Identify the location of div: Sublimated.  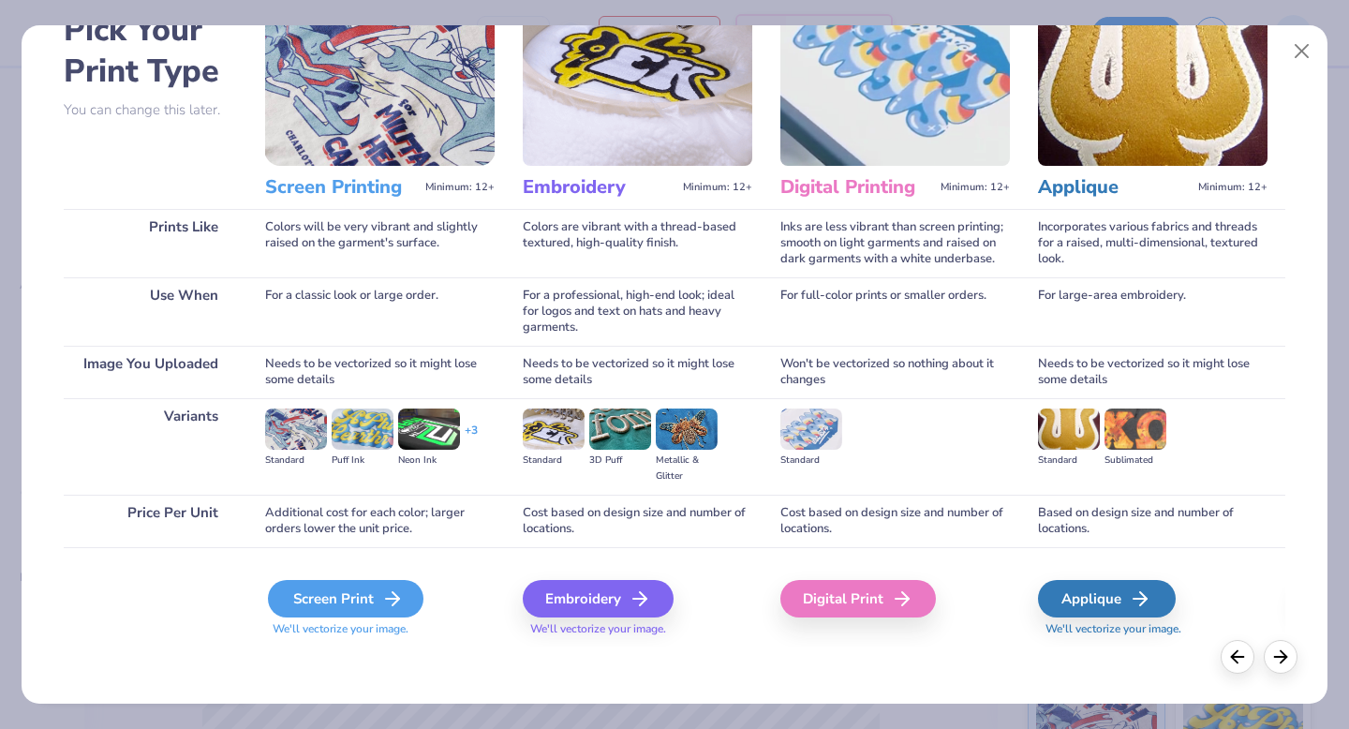
(1136, 460).